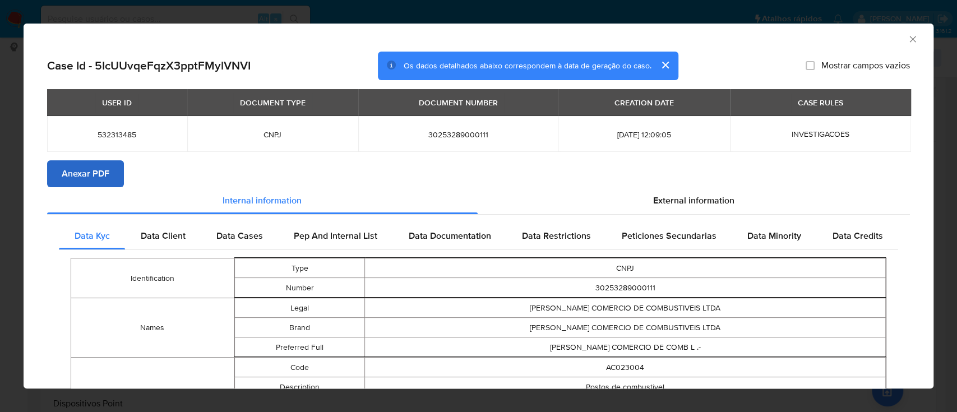 Image resolution: width=957 pixels, height=412 pixels. What do you see at coordinates (262, 200) in the screenshot?
I see `span: Internal information` at bounding box center [262, 200].